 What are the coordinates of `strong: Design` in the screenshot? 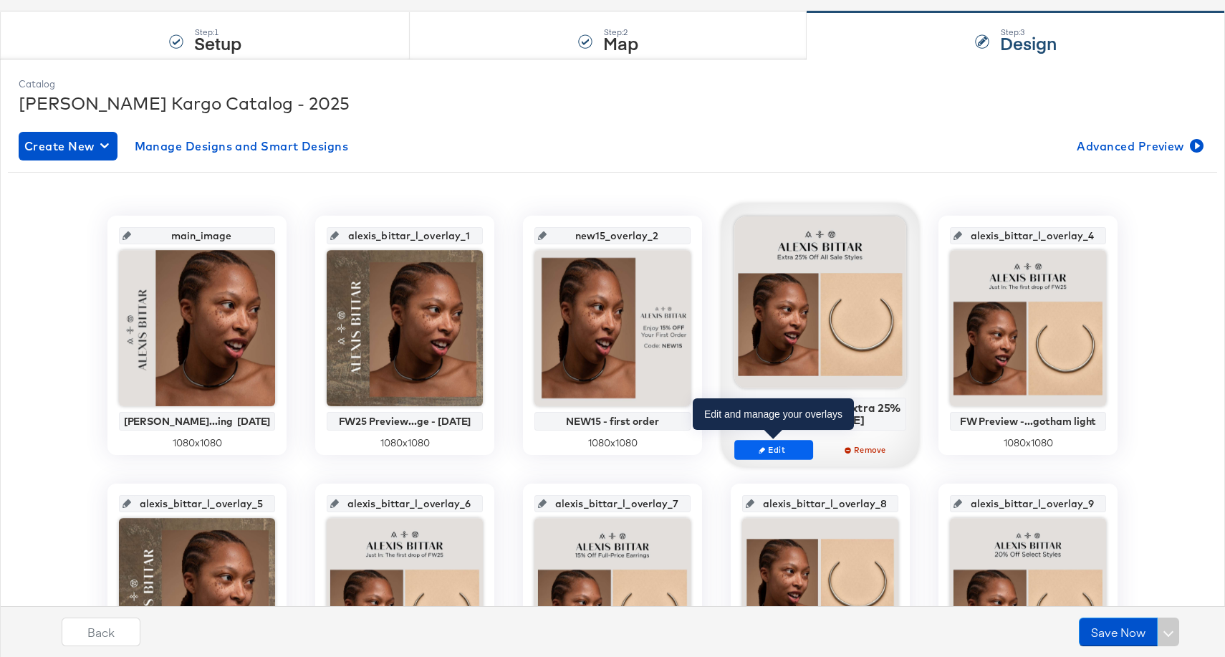 It's located at (1028, 42).